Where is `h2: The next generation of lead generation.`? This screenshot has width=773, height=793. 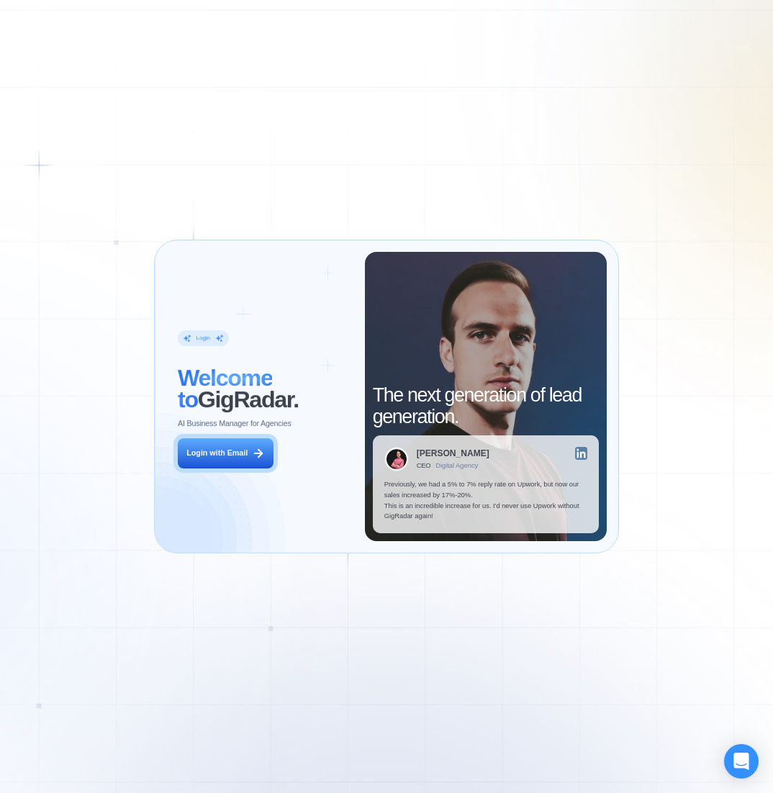 h2: The next generation of lead generation. is located at coordinates (486, 406).